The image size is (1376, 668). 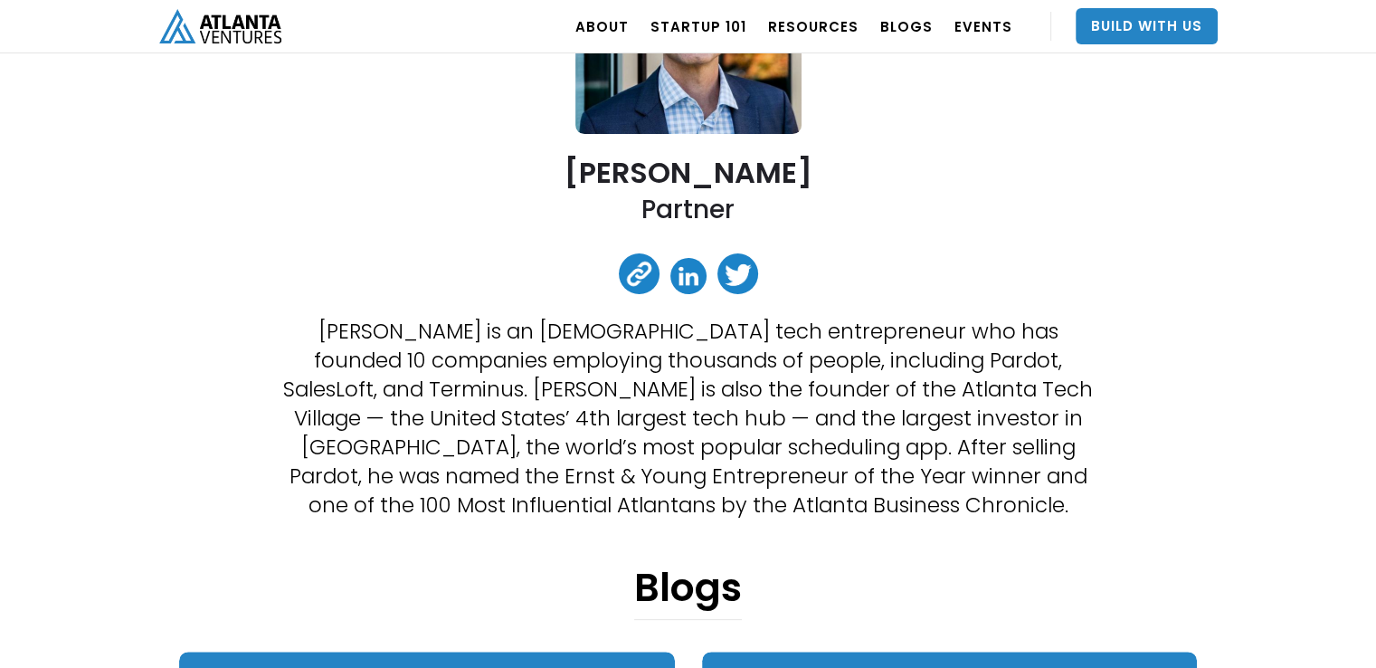 I want to click on a: EVENTS, so click(x=983, y=26).